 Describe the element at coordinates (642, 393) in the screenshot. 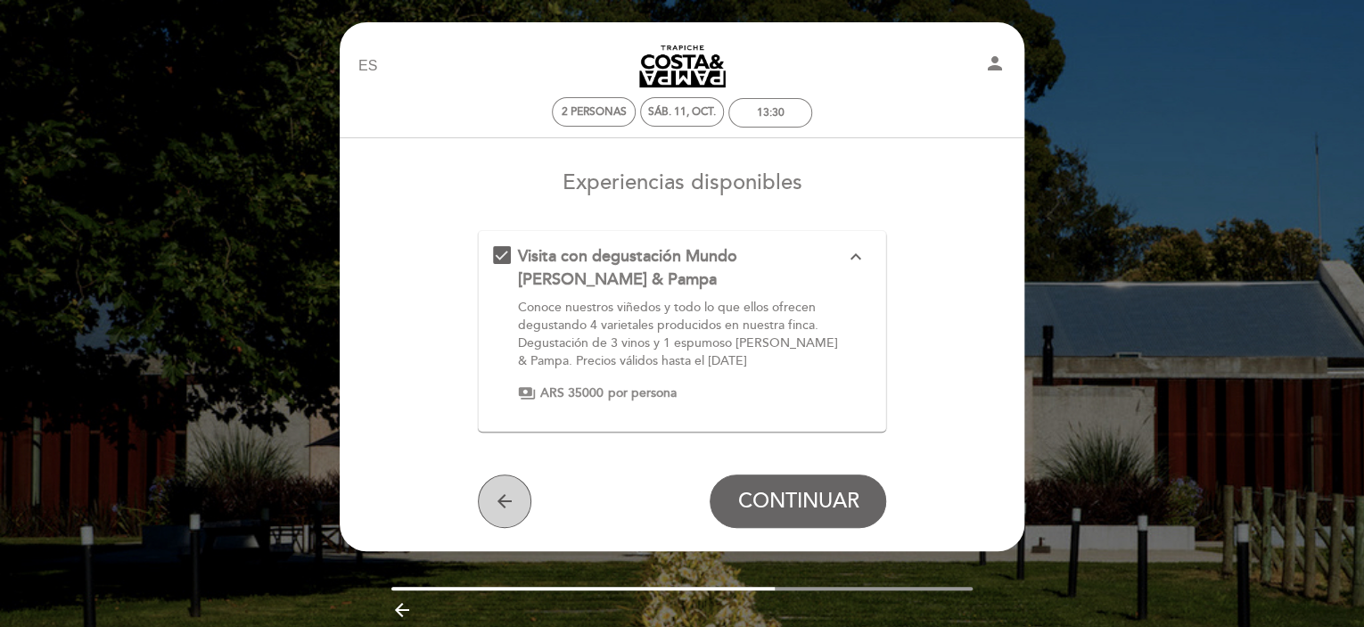

I see `span: por persona` at that location.